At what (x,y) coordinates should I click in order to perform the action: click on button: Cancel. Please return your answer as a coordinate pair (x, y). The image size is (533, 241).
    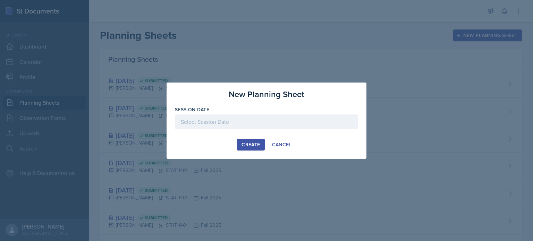
    Looking at the image, I should click on (282, 145).